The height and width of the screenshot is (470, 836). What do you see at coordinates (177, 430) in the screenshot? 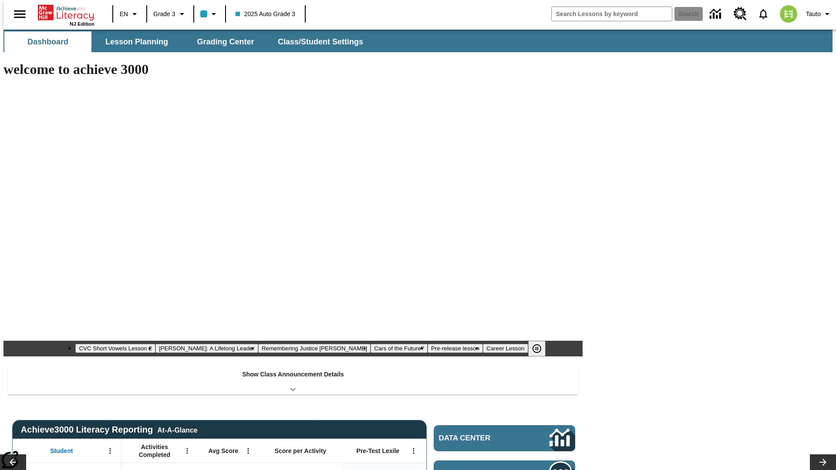
I see `div: At-A-Glance` at bounding box center [177, 430].